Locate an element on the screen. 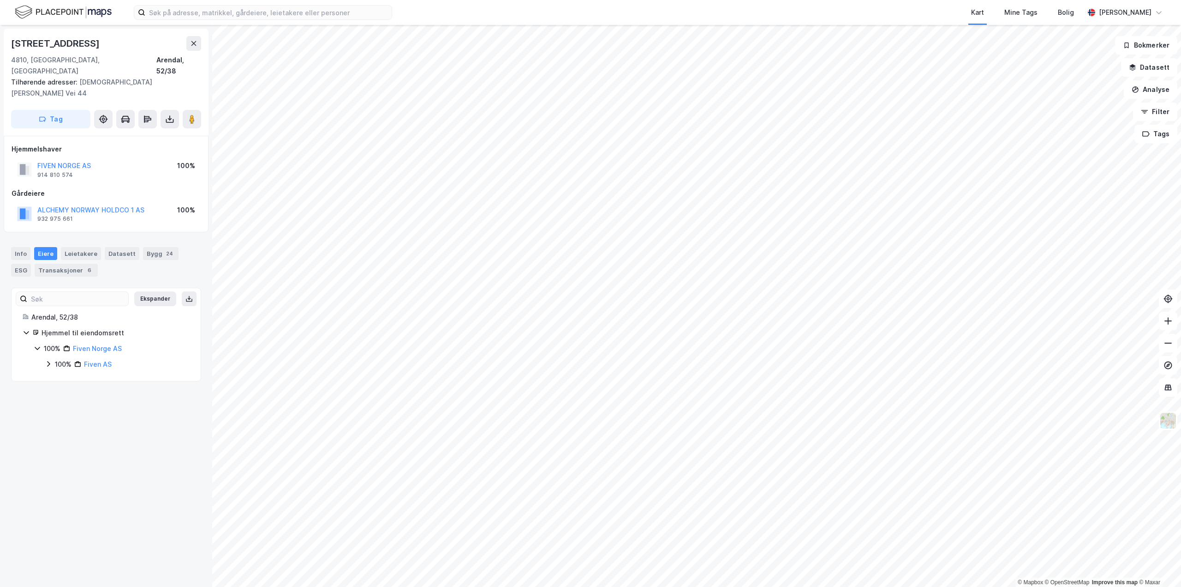 The width and height of the screenshot is (1181, 587). div: Bolig is located at coordinates (1066, 12).